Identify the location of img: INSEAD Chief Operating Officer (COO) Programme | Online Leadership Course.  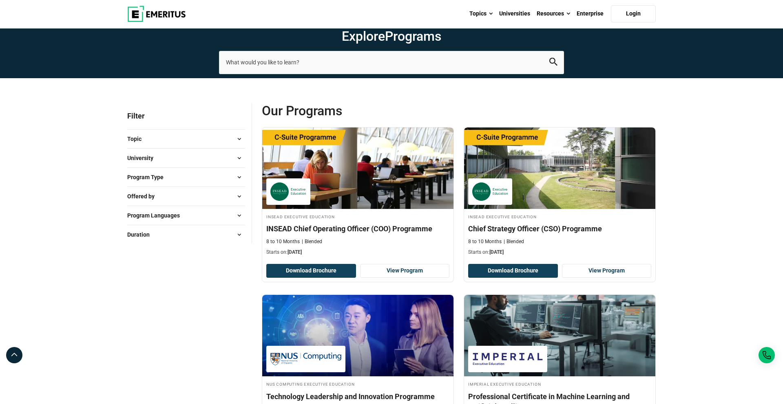
(358, 168).